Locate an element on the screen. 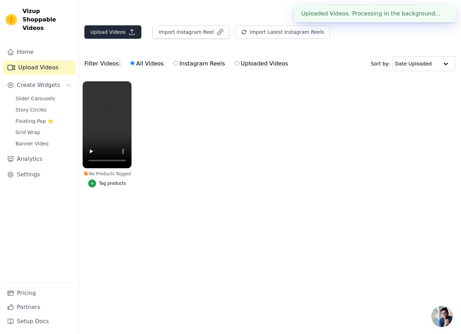  button: Close is located at coordinates (445, 14).